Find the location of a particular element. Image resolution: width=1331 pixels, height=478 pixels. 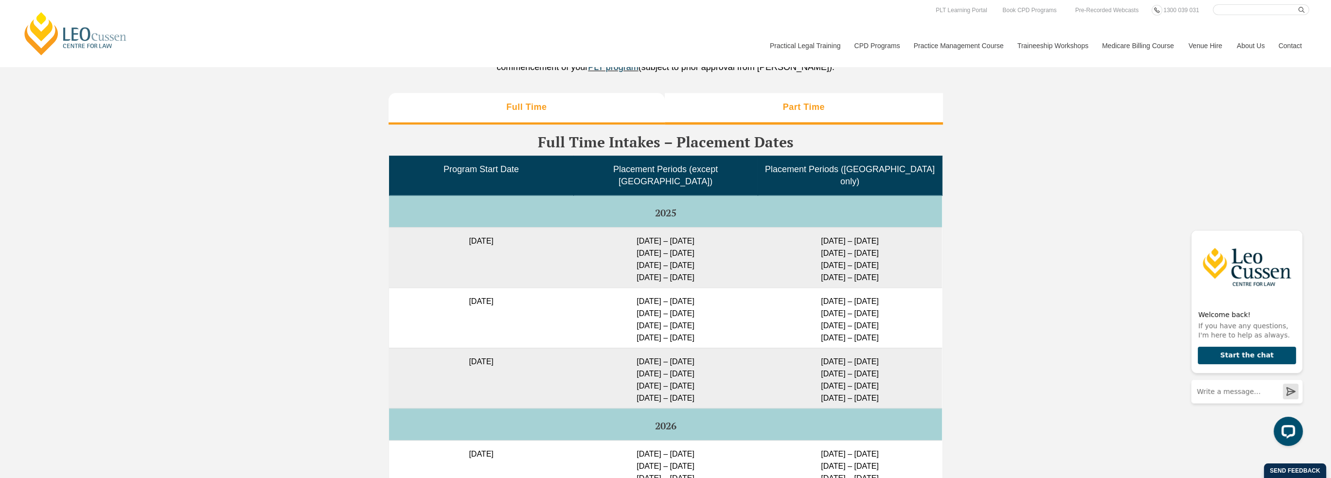

a: 1300 039 031 is located at coordinates (1181, 10).